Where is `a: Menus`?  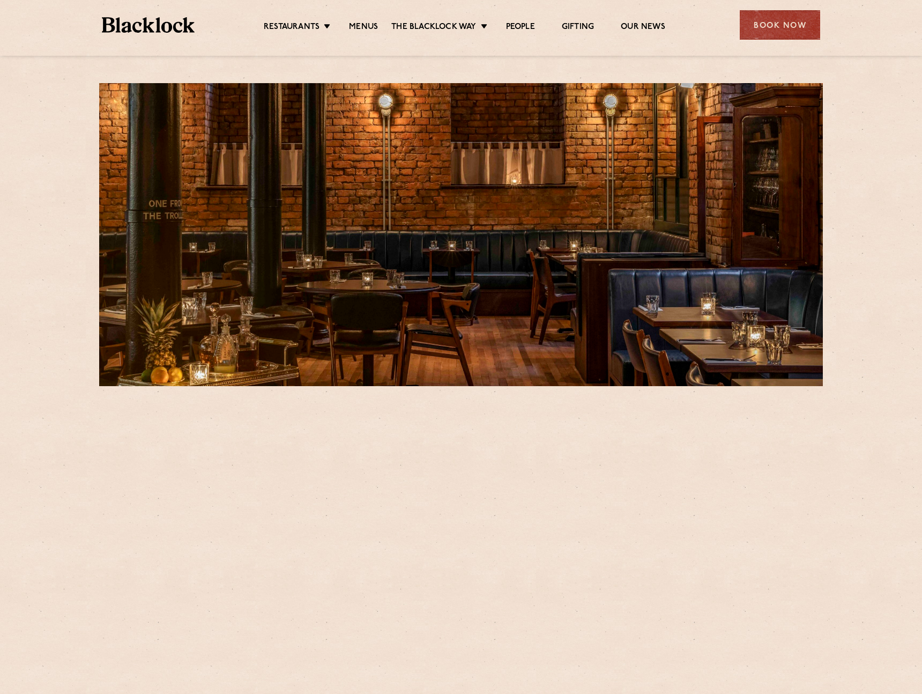
a: Menus is located at coordinates (364, 28).